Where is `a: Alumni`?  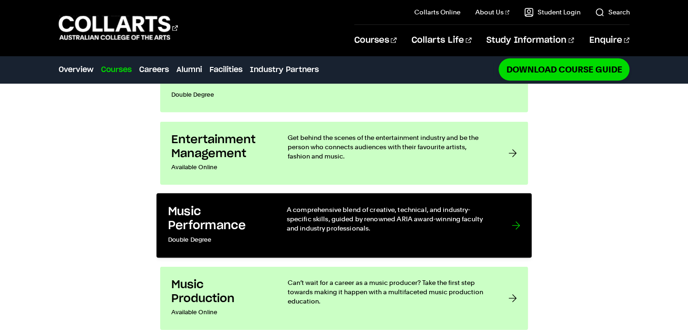 a: Alumni is located at coordinates (189, 69).